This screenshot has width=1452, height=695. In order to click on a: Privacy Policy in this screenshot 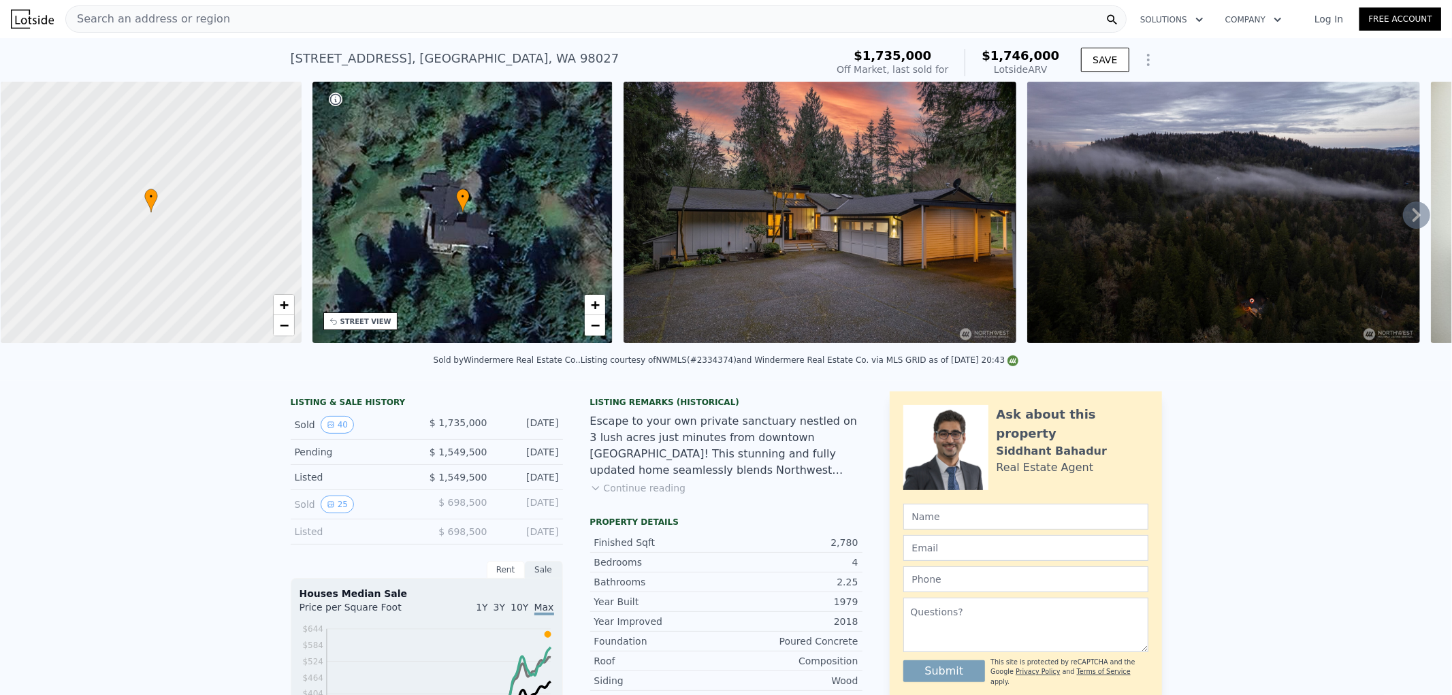, I will do `click(1038, 671)`.